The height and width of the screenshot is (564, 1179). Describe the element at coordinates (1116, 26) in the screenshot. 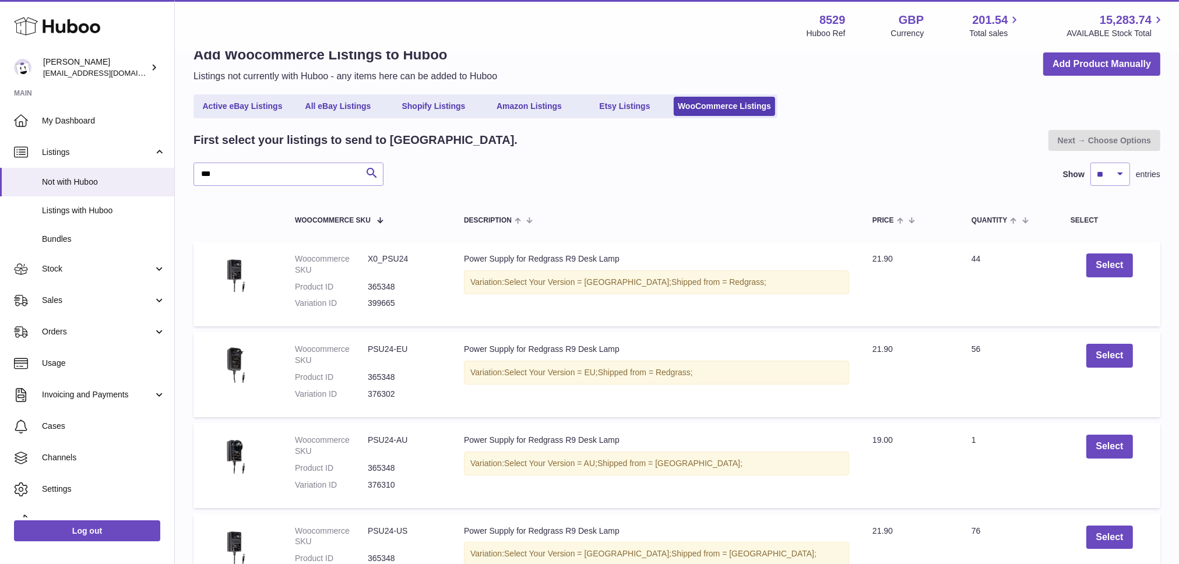

I see `a: 15,283.74 AVAILABLE Stock Total` at that location.